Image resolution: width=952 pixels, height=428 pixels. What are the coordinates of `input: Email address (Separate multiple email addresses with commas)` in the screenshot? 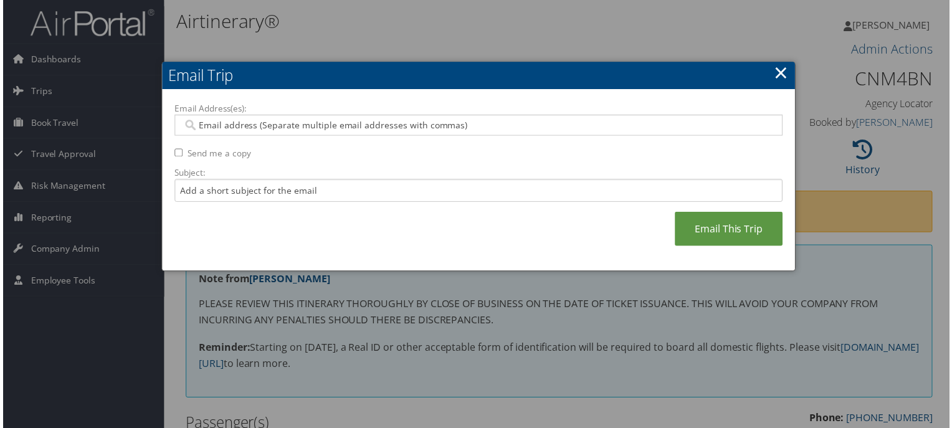 It's located at (479, 126).